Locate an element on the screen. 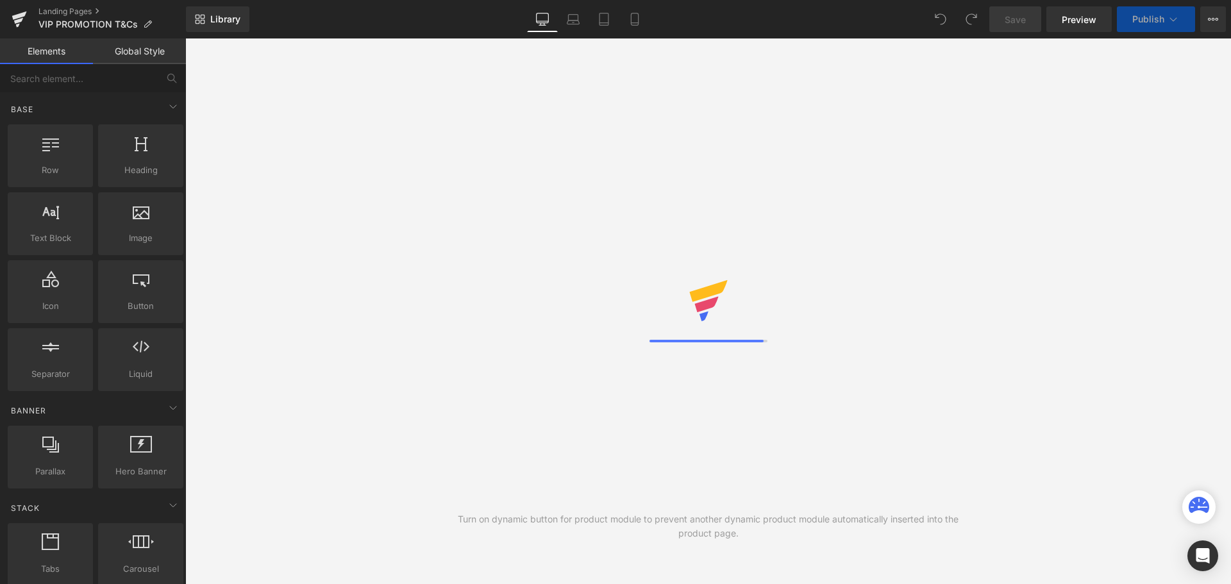  span: Base is located at coordinates (22, 109).